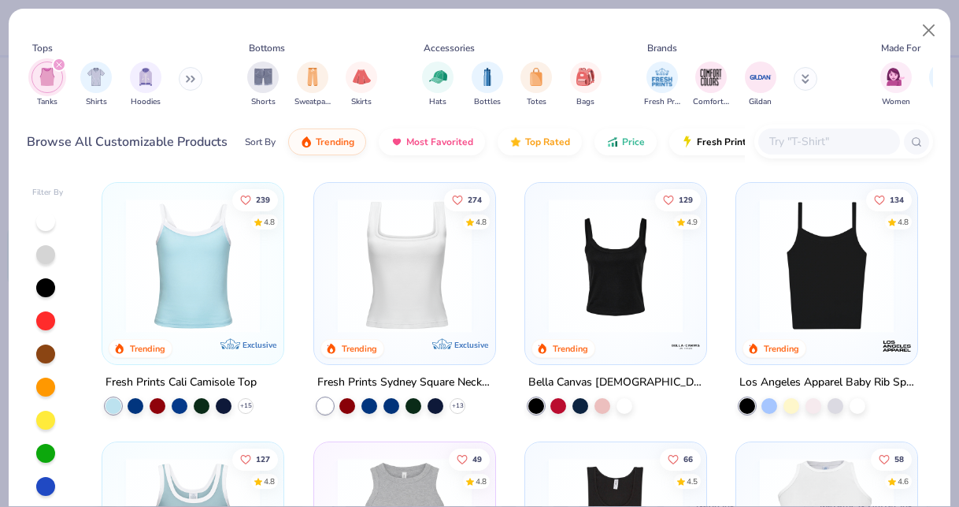  What do you see at coordinates (146, 84) in the screenshot?
I see `div: filter for Hoodies` at bounding box center [146, 84].